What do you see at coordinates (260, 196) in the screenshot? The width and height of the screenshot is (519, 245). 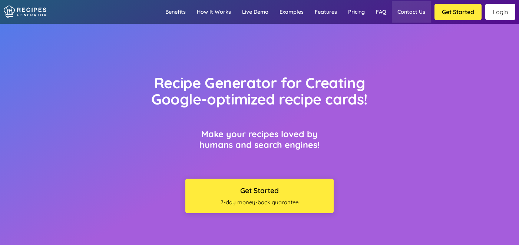 I see `button: Get Started7-day money-back guarantee` at bounding box center [260, 196].